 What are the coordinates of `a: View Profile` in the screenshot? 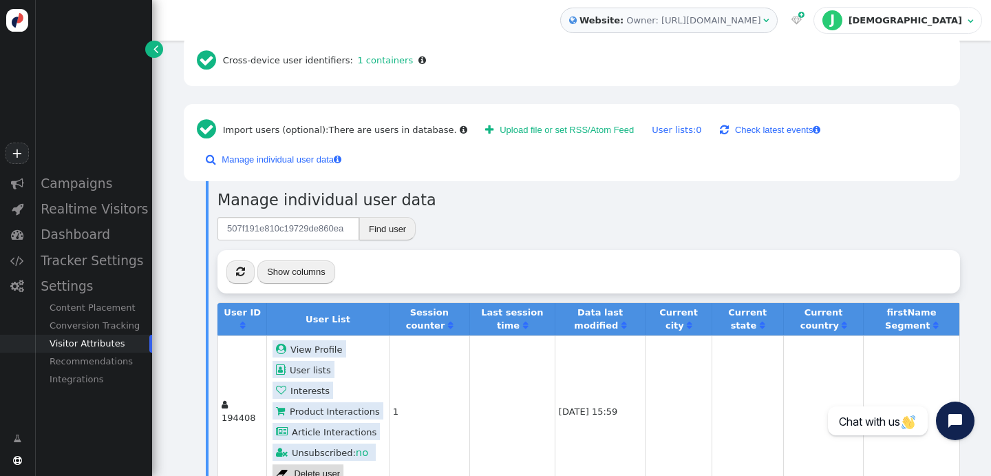 It's located at (309, 348).